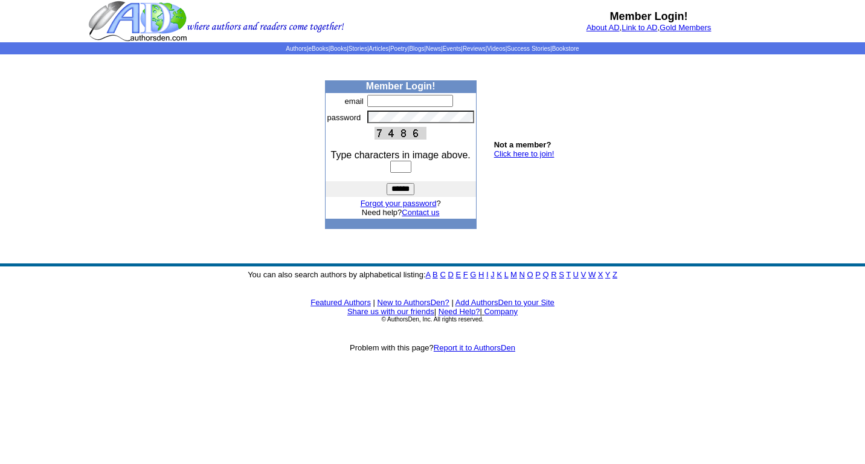 Image resolution: width=865 pixels, height=464 pixels. Describe the element at coordinates (474, 48) in the screenshot. I see `a: Reviews` at that location.